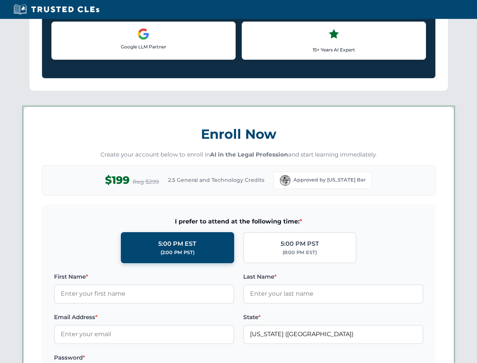 Image resolution: width=477 pixels, height=363 pixels. Describe the element at coordinates (239, 221) in the screenshot. I see `span: I prefer to attend at the following time:` at that location.